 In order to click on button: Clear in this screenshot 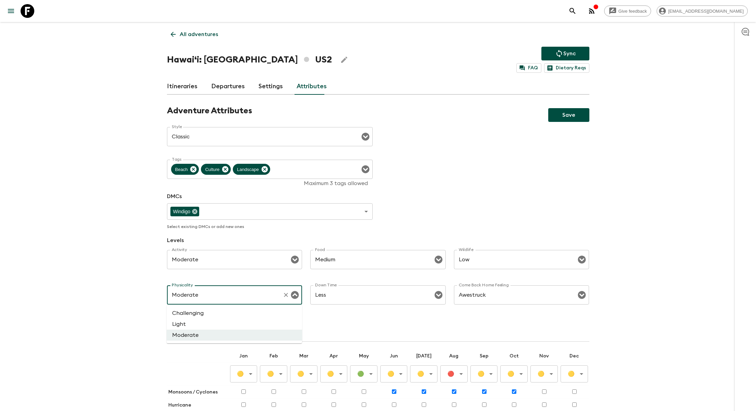, I will do `click(286, 295)`.